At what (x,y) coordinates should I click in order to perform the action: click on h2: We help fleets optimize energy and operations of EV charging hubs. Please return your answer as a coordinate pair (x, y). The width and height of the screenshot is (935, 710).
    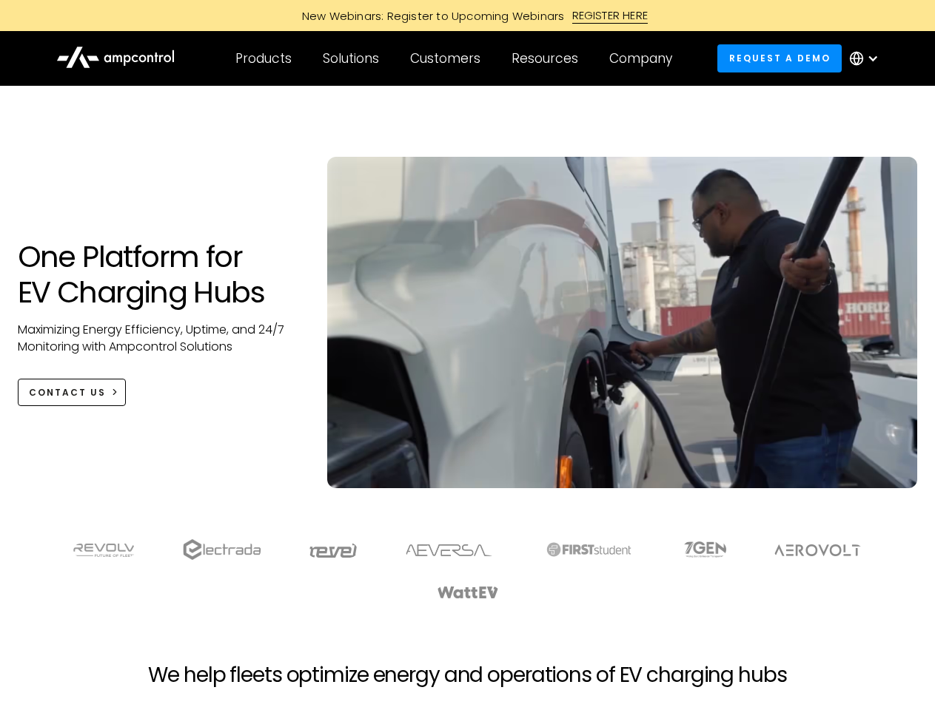
    Looking at the image, I should click on (467, 676).